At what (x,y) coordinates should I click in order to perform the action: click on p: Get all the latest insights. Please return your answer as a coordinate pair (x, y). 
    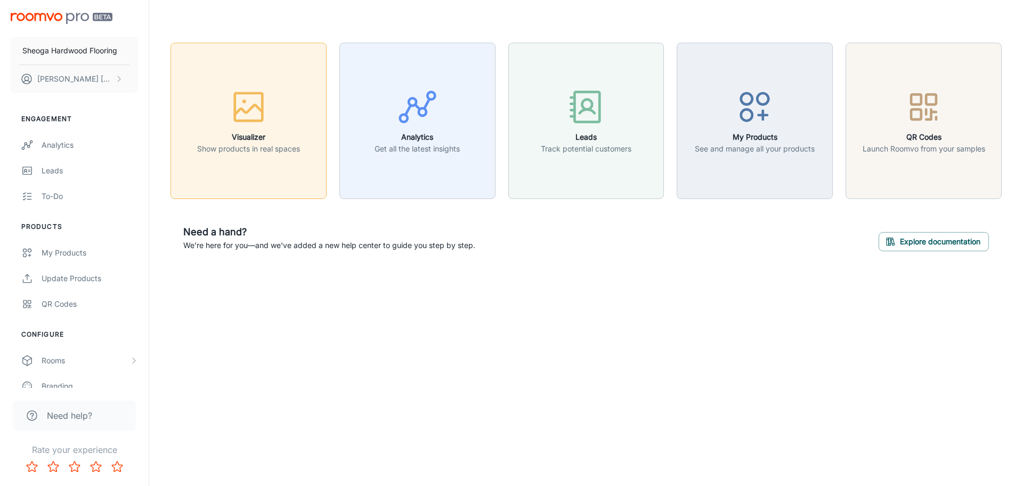
    Looking at the image, I should click on (417, 149).